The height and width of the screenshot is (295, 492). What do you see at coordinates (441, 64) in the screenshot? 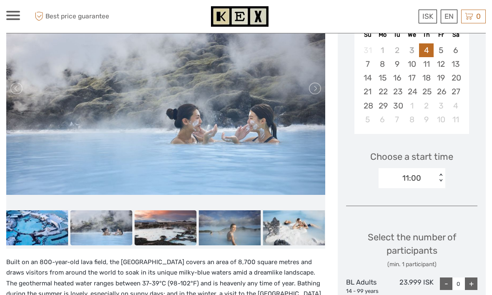
I see `div: Choose Friday, September 12th, 2025` at bounding box center [441, 64].